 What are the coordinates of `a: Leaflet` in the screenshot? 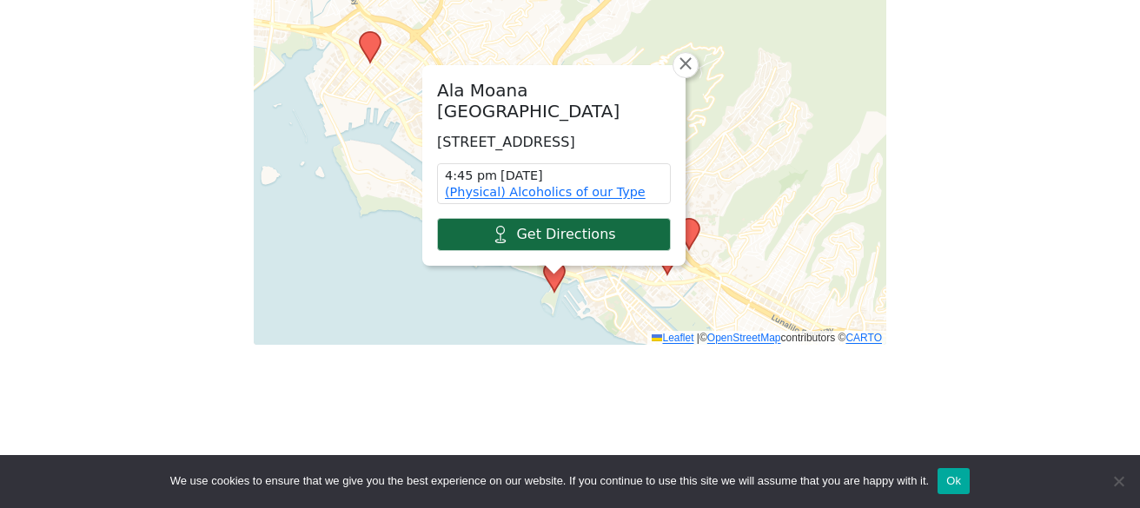 It's located at (673, 338).